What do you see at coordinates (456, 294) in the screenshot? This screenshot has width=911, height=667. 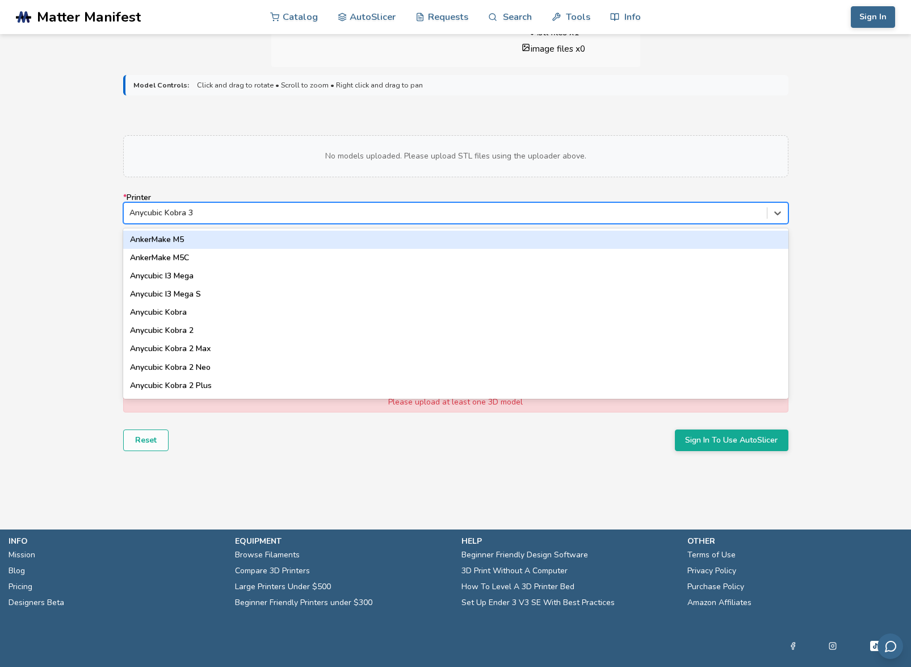 I see `div: Anycubic I3 Mega S` at bounding box center [456, 294].